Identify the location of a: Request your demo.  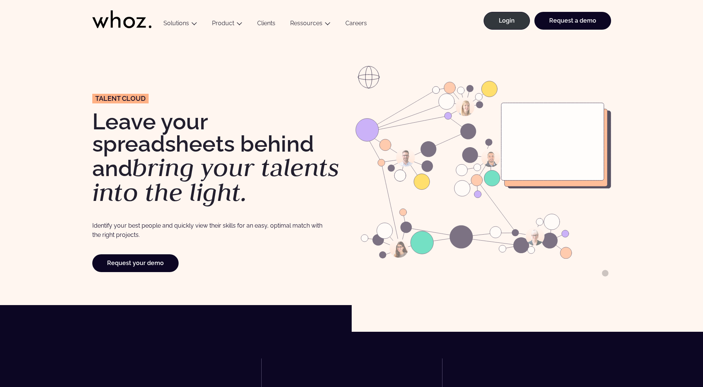
(135, 263).